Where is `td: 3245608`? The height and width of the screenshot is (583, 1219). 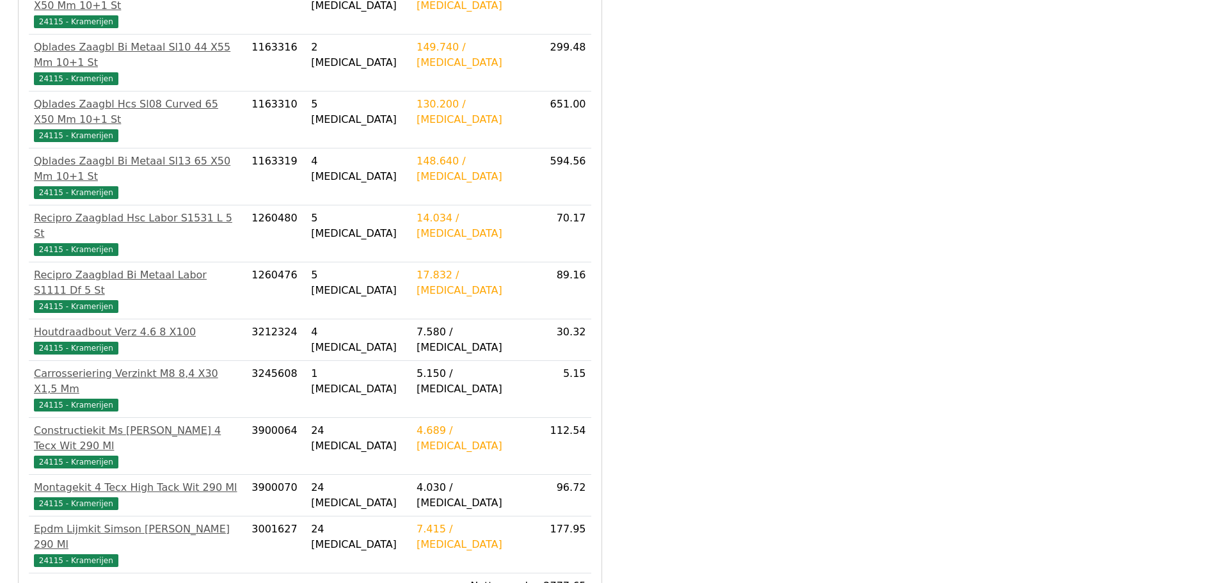 td: 3245608 is located at coordinates (276, 389).